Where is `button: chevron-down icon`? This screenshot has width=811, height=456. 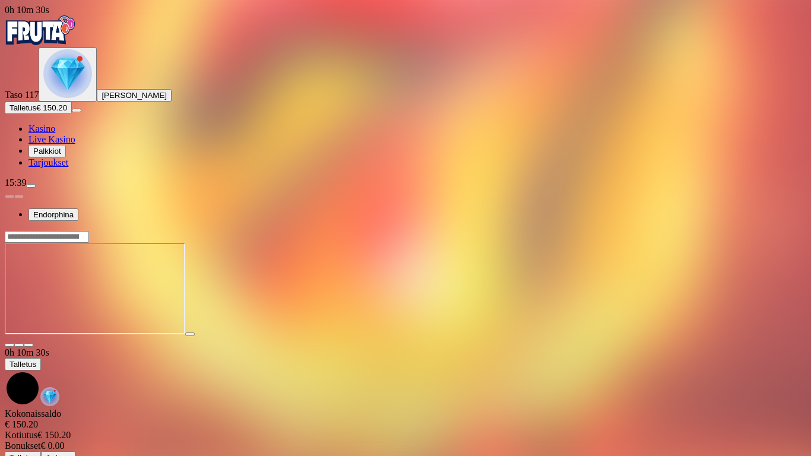 button: chevron-down icon is located at coordinates (19, 345).